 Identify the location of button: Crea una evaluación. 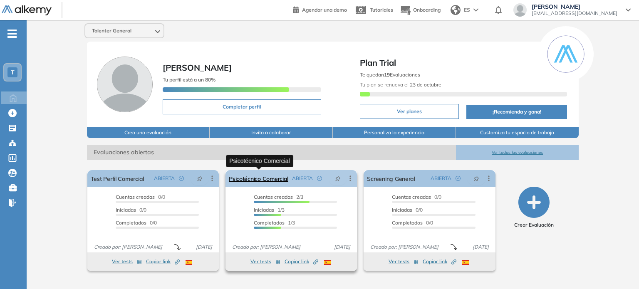
(148, 133).